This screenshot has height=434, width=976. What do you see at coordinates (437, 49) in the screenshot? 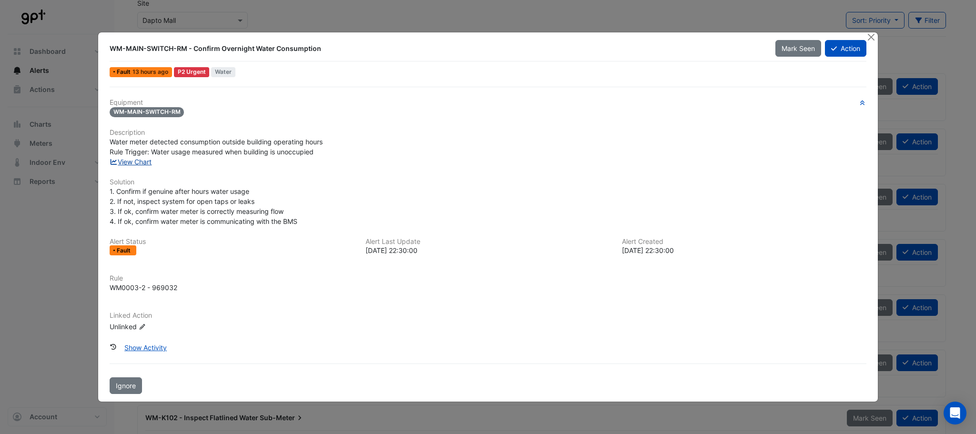
I see `div: WM-MAIN-SWITCH-RM - Confirm Overnight Water Consumption` at bounding box center [437, 49].